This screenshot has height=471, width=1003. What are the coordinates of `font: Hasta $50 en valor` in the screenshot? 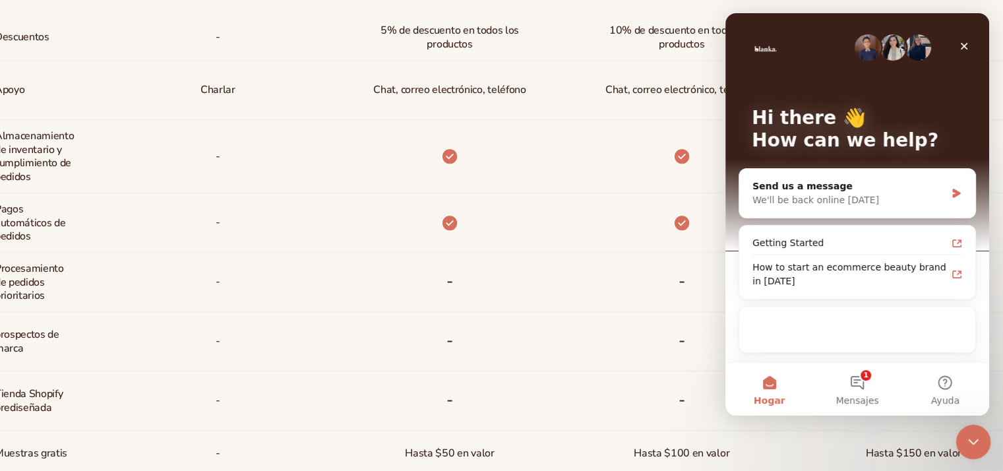 It's located at (449, 453).